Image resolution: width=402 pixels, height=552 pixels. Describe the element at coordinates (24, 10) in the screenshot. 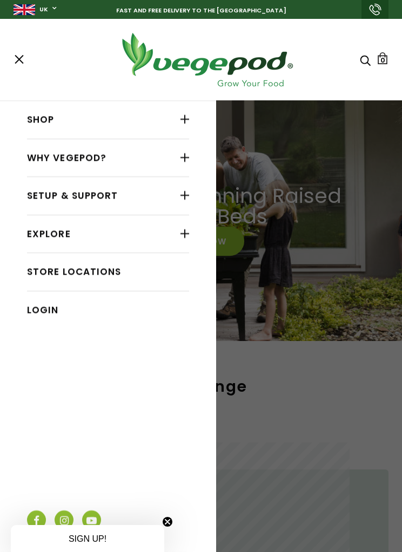

I see `img: gb_large.png` at that location.